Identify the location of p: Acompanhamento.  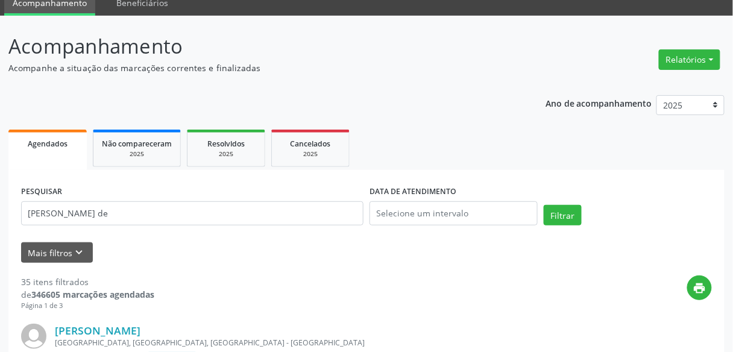
(259, 46).